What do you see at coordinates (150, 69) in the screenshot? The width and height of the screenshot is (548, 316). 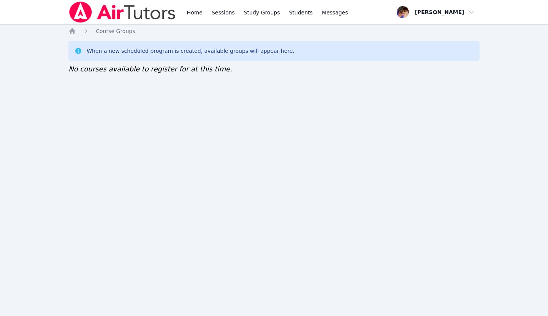 I see `span: No courses available to register for at this time.` at bounding box center [150, 69].